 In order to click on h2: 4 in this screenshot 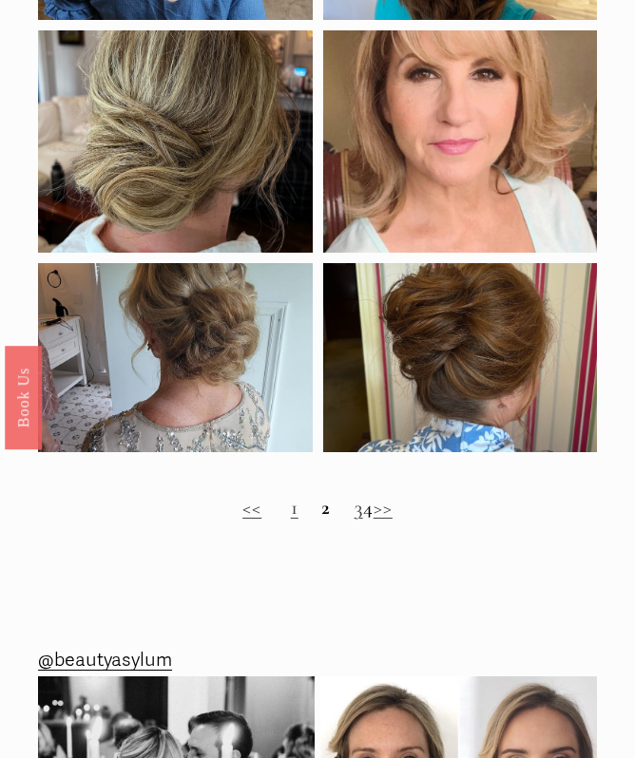, I will do `click(317, 507)`.